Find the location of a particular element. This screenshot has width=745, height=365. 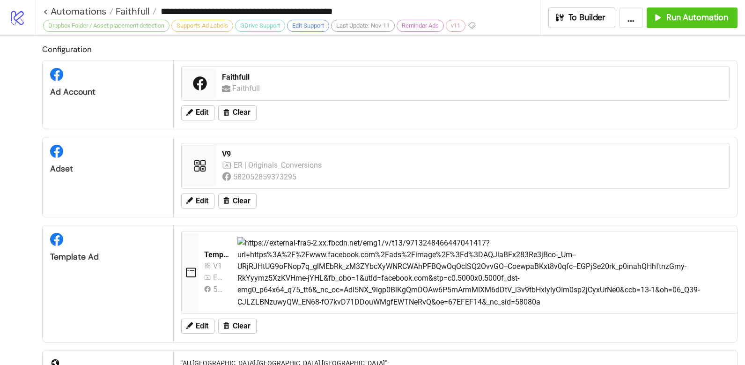

button: Run Automation is located at coordinates (692, 18).